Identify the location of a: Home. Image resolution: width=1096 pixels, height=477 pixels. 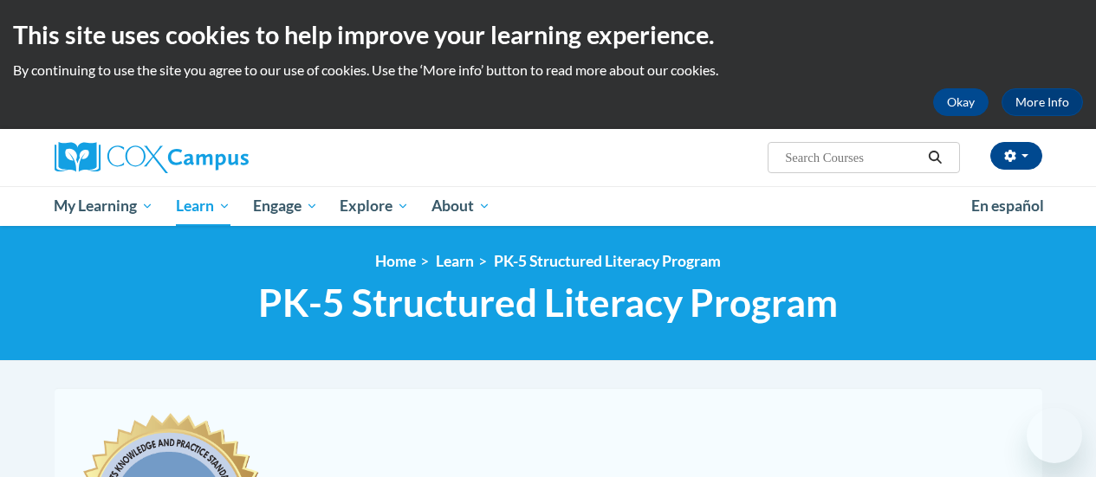
(395, 261).